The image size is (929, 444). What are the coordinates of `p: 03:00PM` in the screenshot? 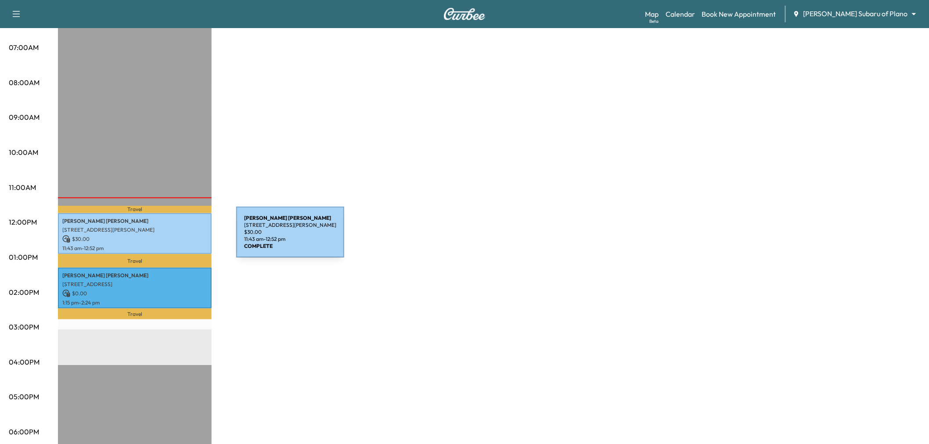 It's located at (24, 327).